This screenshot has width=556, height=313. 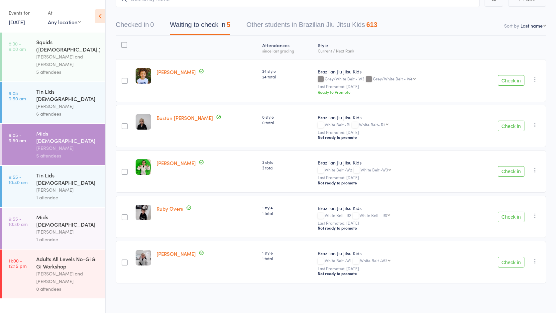 What do you see at coordinates (312, 26) in the screenshot?
I see `button: Other students in Brazilian Jiu Jitsu Kids613` at bounding box center [312, 26].